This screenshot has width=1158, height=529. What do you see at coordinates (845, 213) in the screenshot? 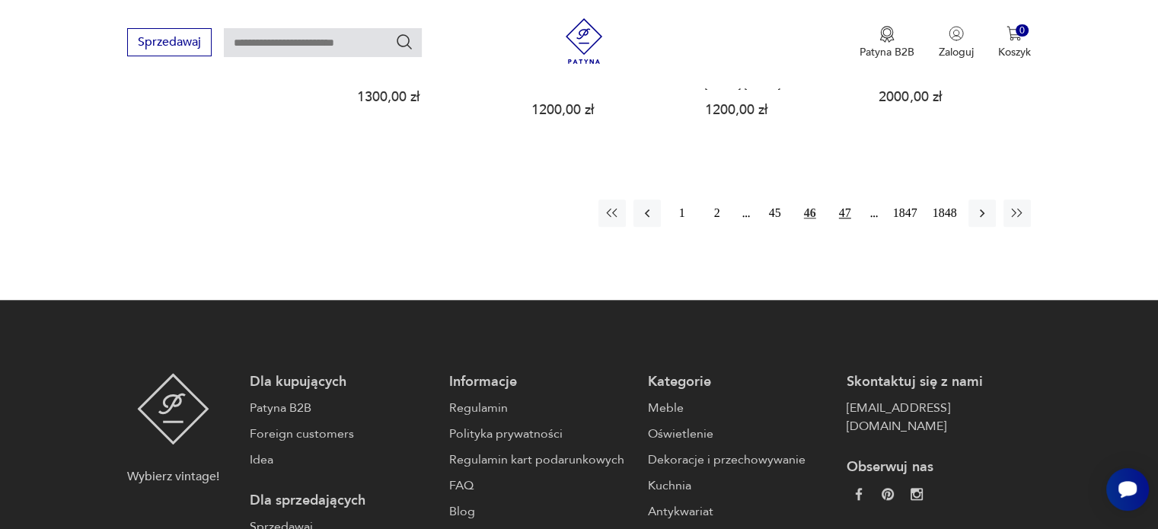
I see `button: 47` at bounding box center [845, 213].